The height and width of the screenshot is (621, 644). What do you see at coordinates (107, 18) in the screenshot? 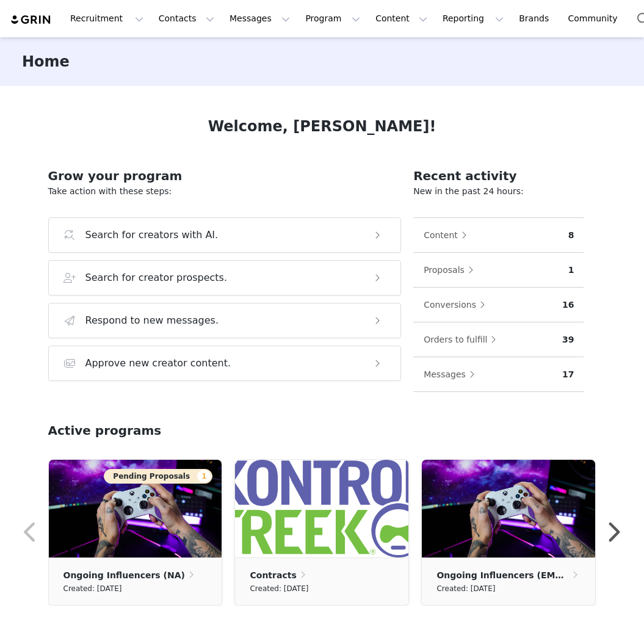
I see `button: Recruitment` at bounding box center [107, 18].